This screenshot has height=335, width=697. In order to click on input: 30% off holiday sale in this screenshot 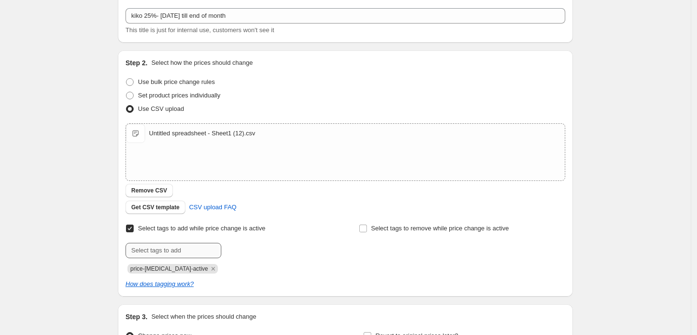, I will do `click(346, 16)`.